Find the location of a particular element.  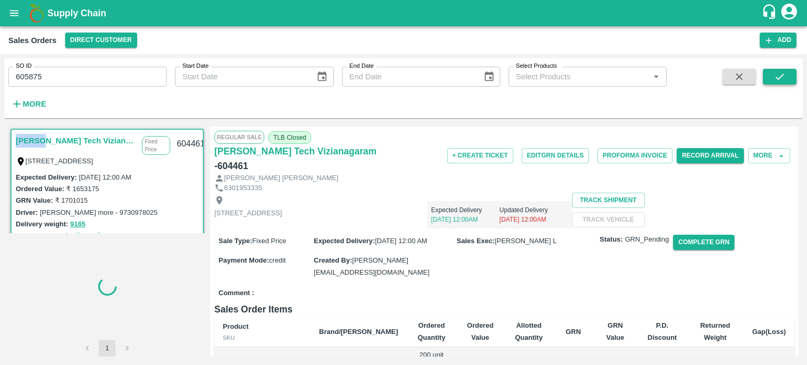

input: End Date is located at coordinates (408, 77).